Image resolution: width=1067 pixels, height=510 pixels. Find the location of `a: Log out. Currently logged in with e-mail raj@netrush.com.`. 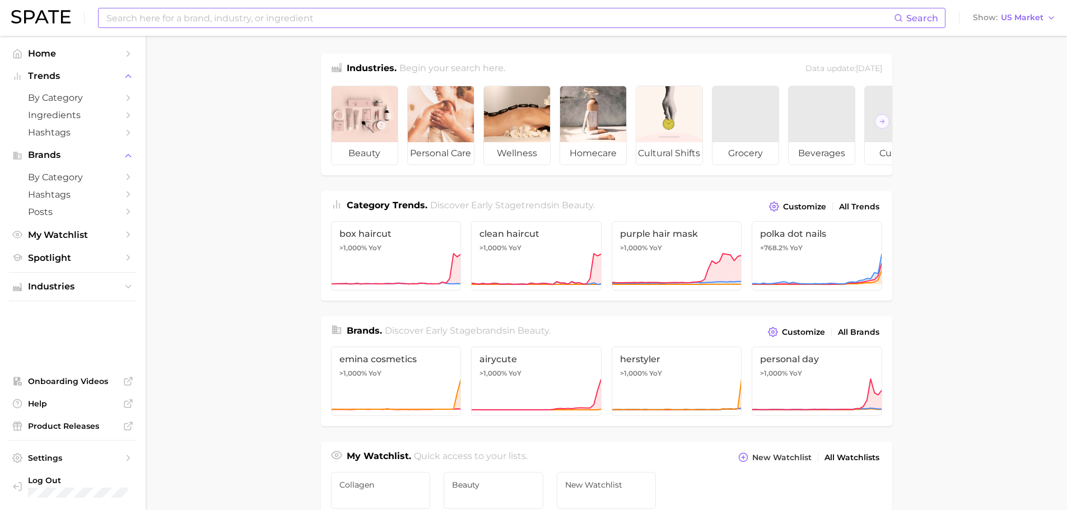

a: Log out. Currently logged in with e-mail raj@netrush.com. is located at coordinates (73, 487).